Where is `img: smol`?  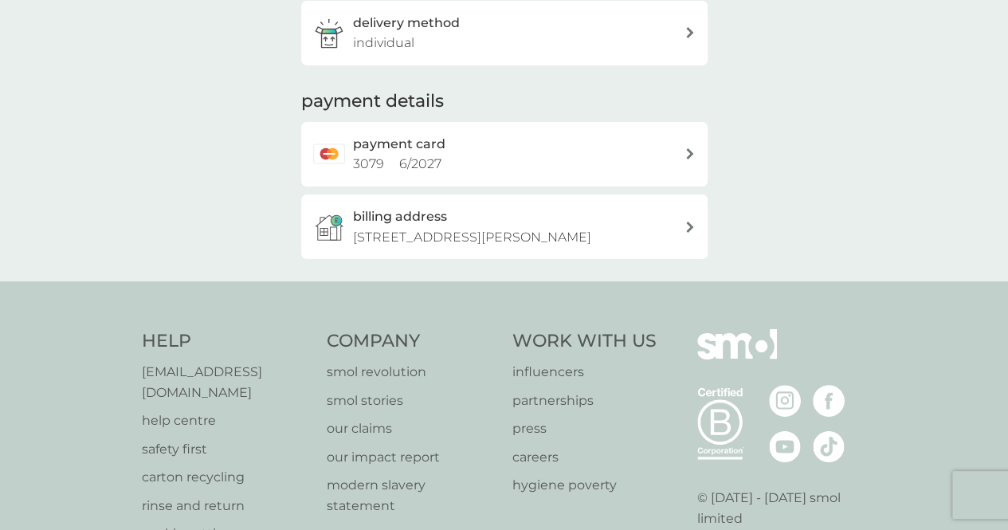 img: smol is located at coordinates (737, 356).